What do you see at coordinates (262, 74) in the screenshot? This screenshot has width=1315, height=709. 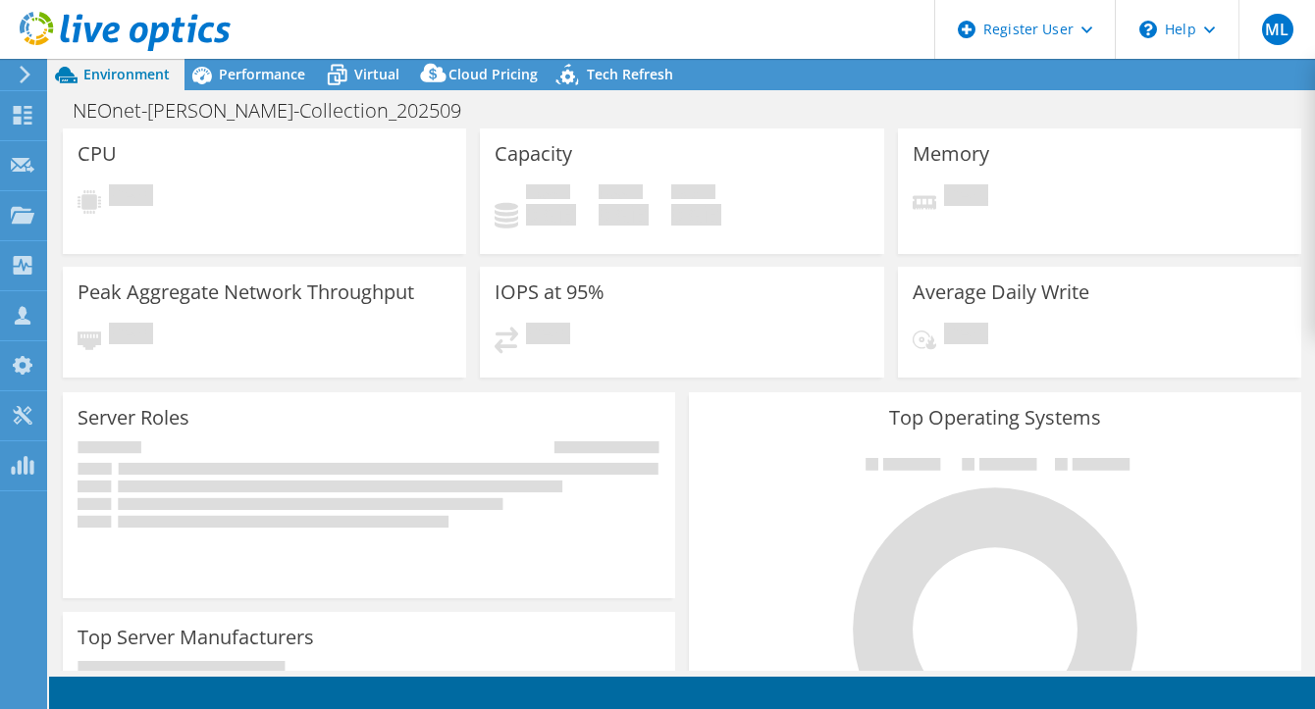 I see `span: Performance` at bounding box center [262, 74].